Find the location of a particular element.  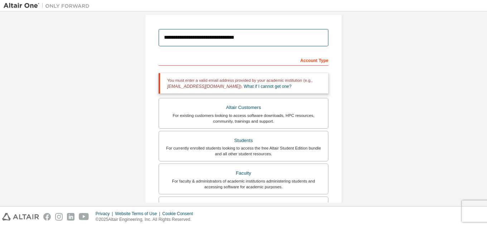

div: For faculty & administrators of academic institutions administering students and accessing softwa... is located at coordinates (244, 184).